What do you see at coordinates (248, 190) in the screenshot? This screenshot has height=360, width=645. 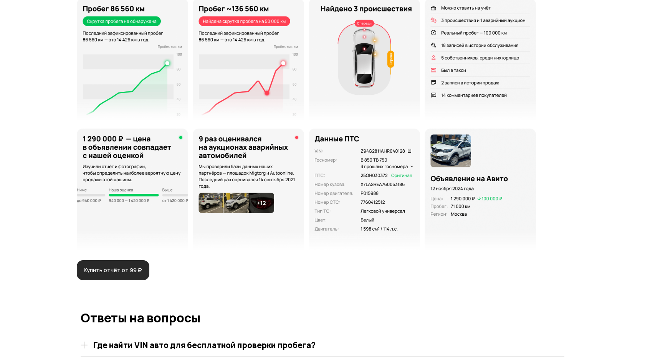 I see `img: Участие в аукционах` at bounding box center [248, 190].